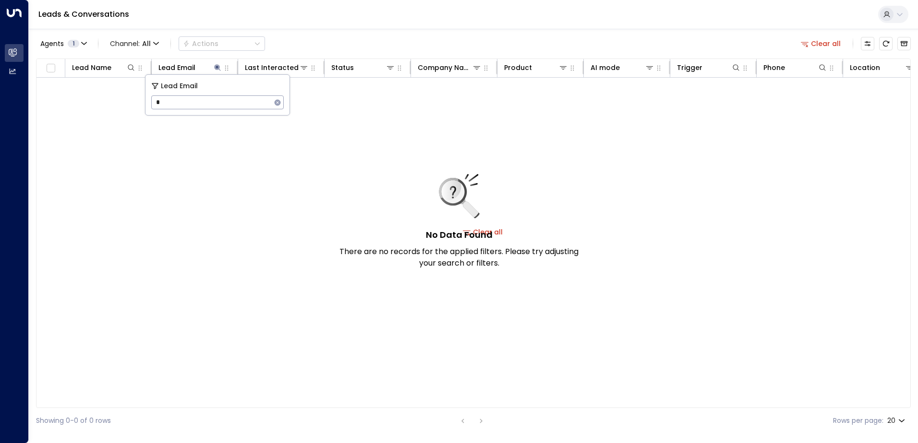  Describe the element at coordinates (146, 44) in the screenshot. I see `span: All` at that location.